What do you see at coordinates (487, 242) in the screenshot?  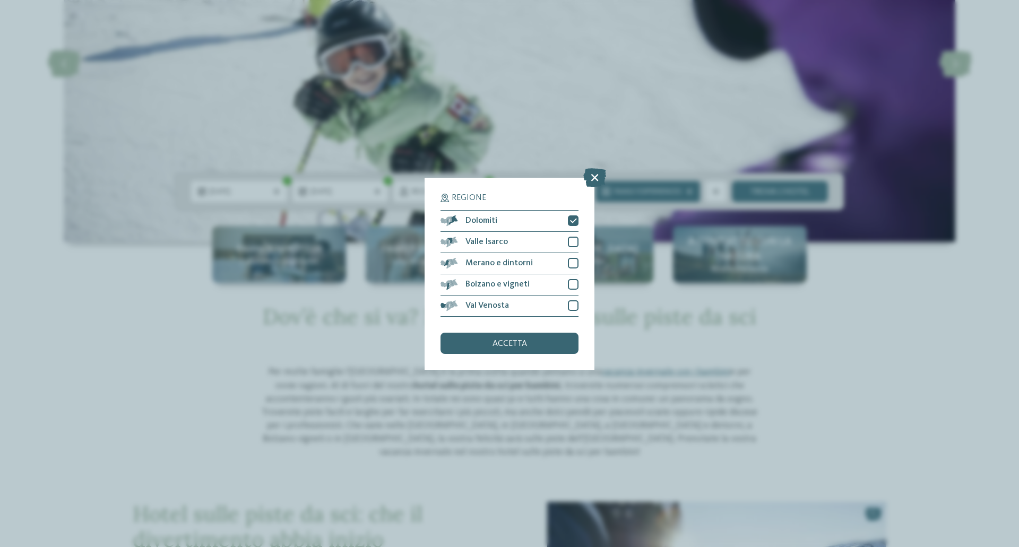 I see `span: Valle Isarco` at bounding box center [487, 242].